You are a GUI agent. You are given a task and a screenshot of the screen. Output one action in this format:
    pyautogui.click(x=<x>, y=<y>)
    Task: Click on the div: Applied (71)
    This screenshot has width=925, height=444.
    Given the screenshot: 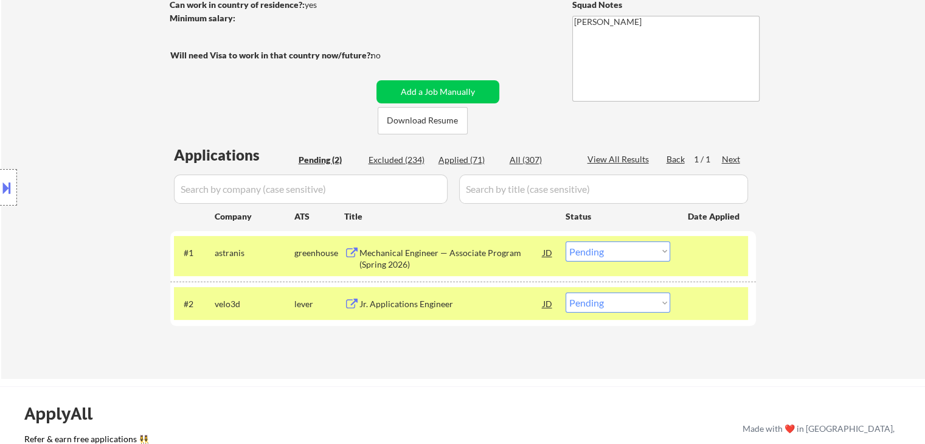 What is the action you would take?
    pyautogui.click(x=469, y=160)
    